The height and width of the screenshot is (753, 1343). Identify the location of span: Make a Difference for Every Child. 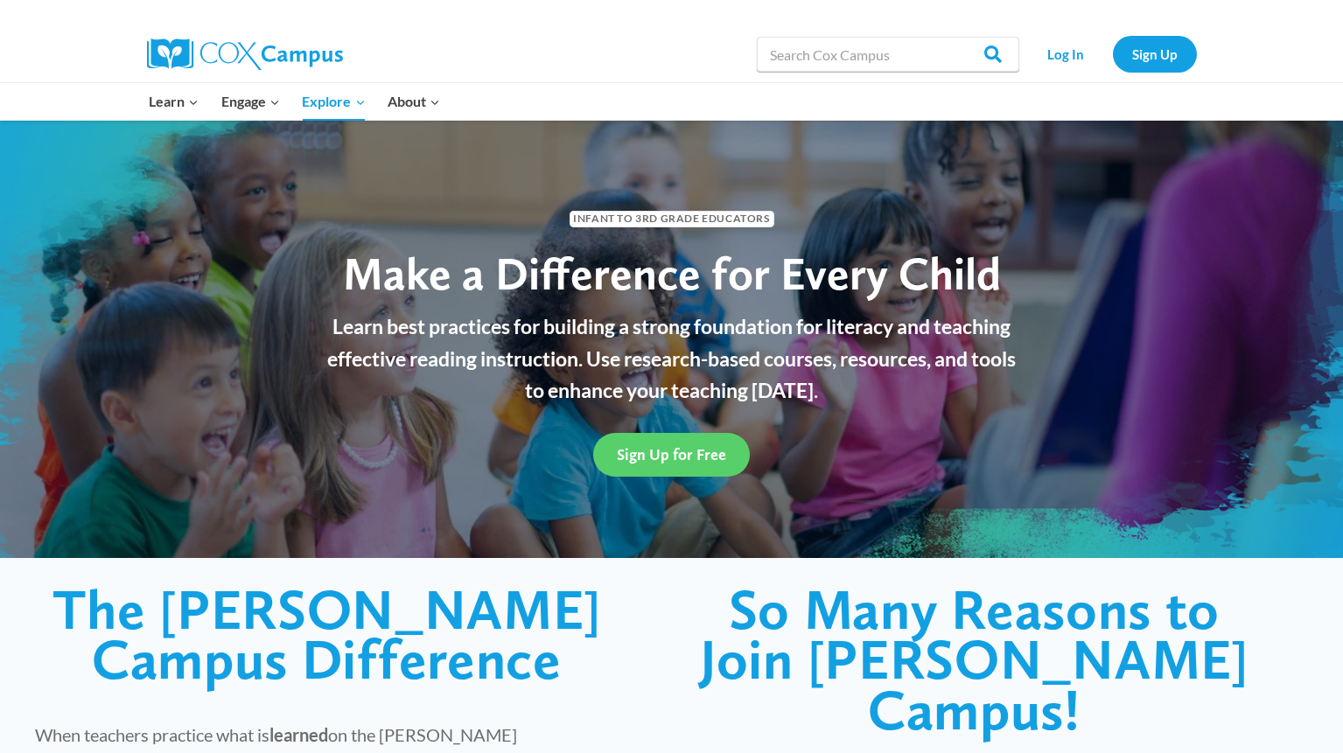
(672, 273).